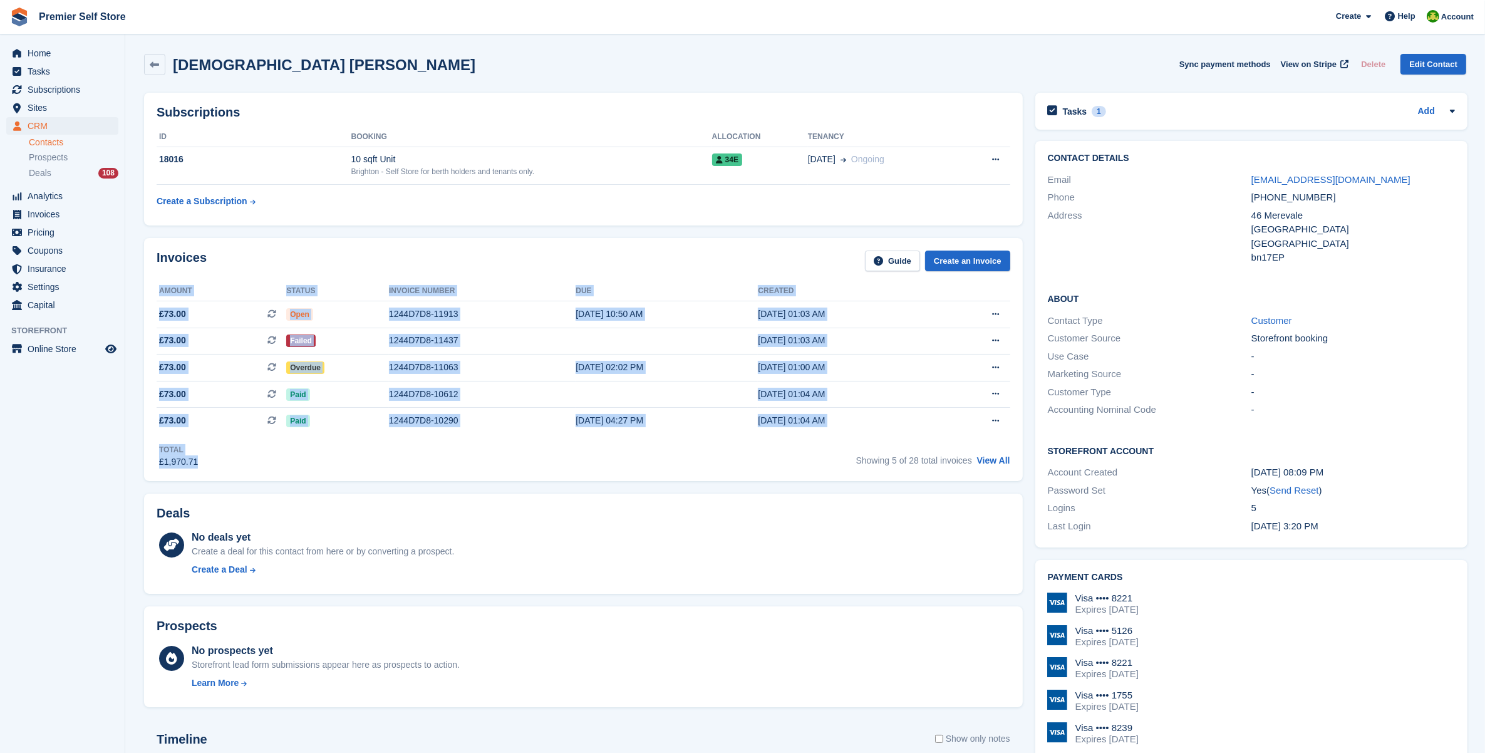 The height and width of the screenshot is (753, 1485). I want to click on div: 18016, so click(254, 159).